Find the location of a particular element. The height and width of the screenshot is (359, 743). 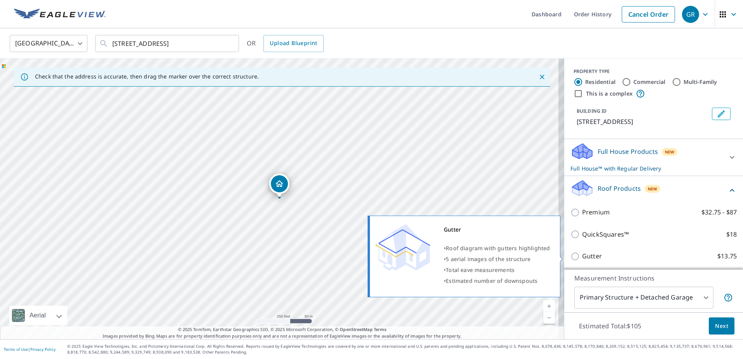

button: Next is located at coordinates (722, 326).